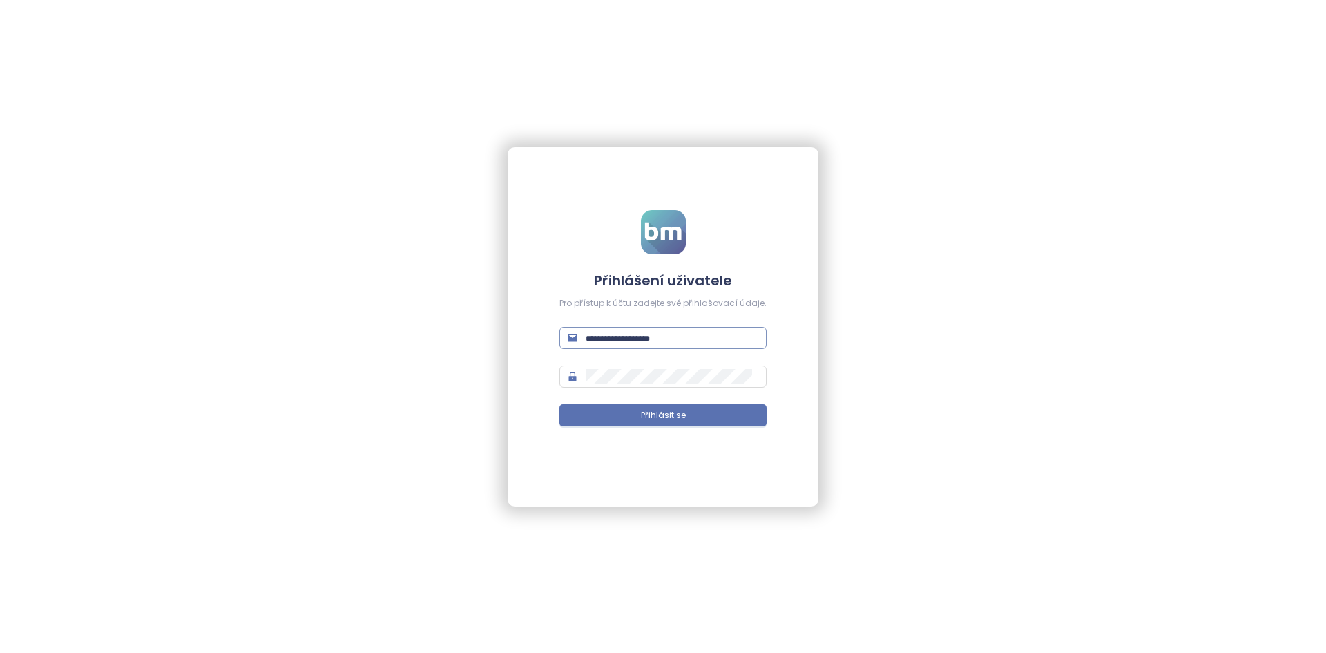 The image size is (1326, 653). I want to click on span: mail, so click(572, 338).